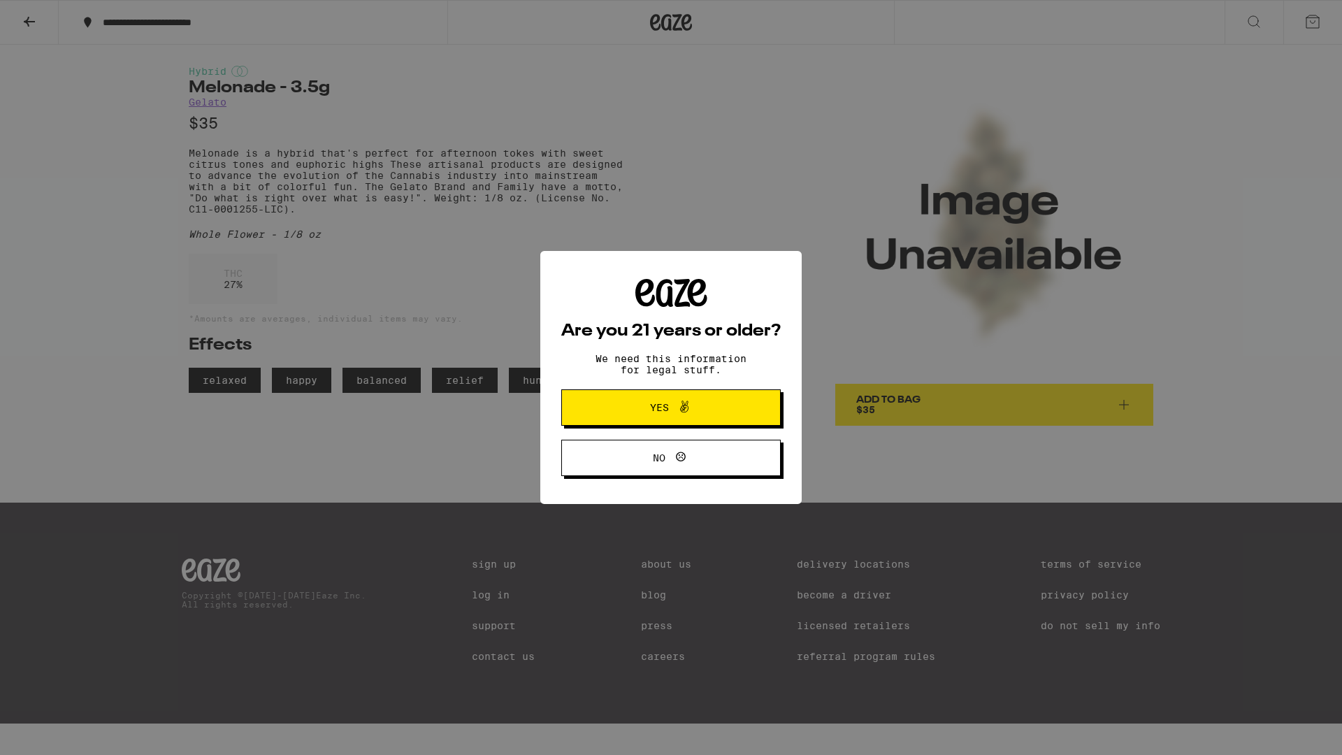 The image size is (1342, 755). Describe the element at coordinates (671, 364) in the screenshot. I see `p: We need this information for legal stuff.` at that location.